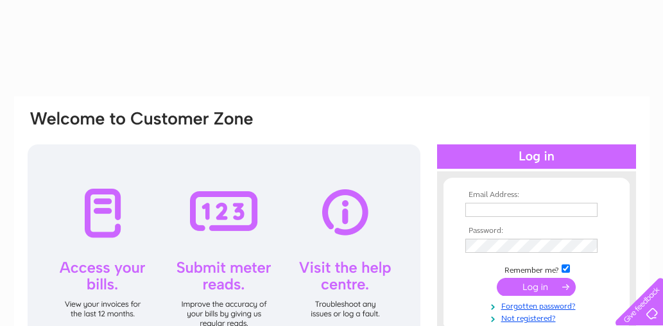 The image size is (663, 326). I want to click on input: Submit, so click(536, 287).